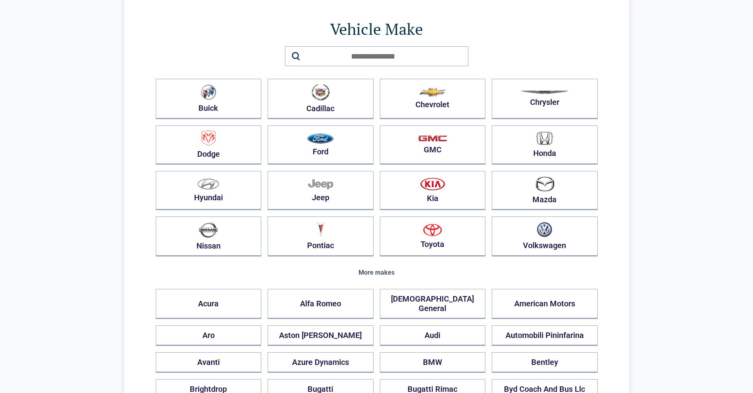  What do you see at coordinates (433, 99) in the screenshot?
I see `button: Chevrolet` at bounding box center [433, 99].